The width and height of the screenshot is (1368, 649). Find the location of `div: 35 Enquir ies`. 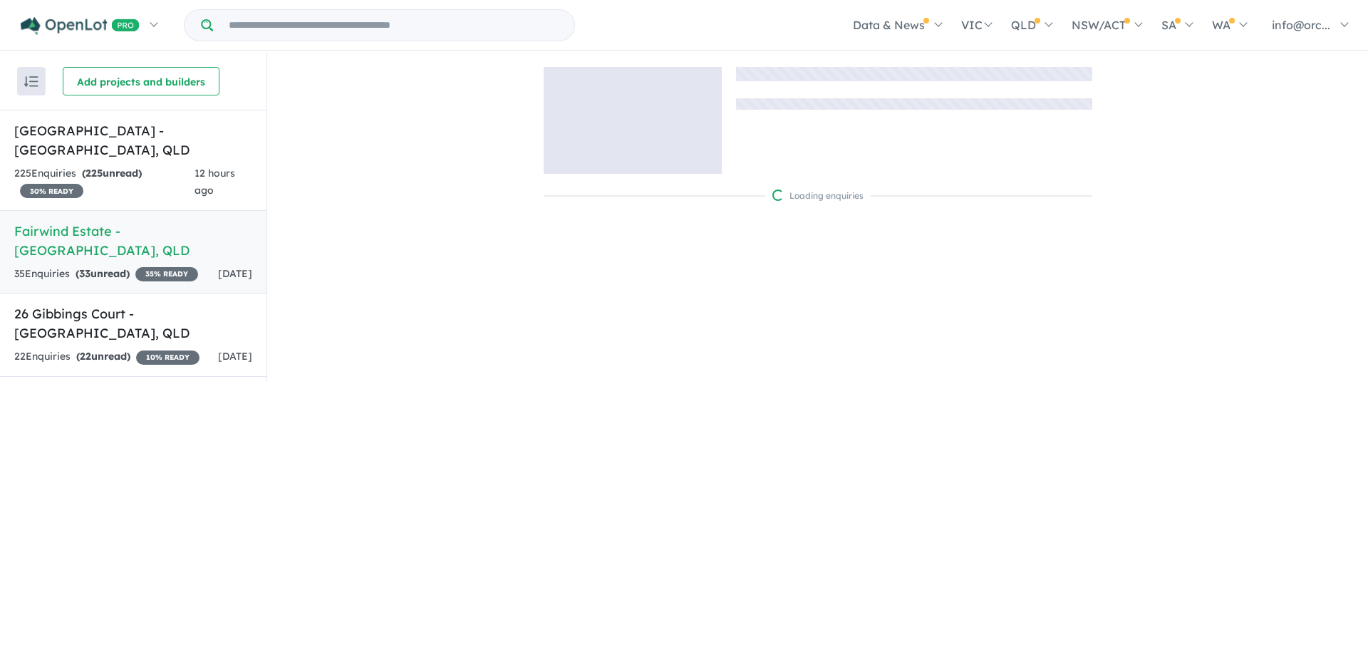

div: 35 Enquir ies is located at coordinates (106, 274).